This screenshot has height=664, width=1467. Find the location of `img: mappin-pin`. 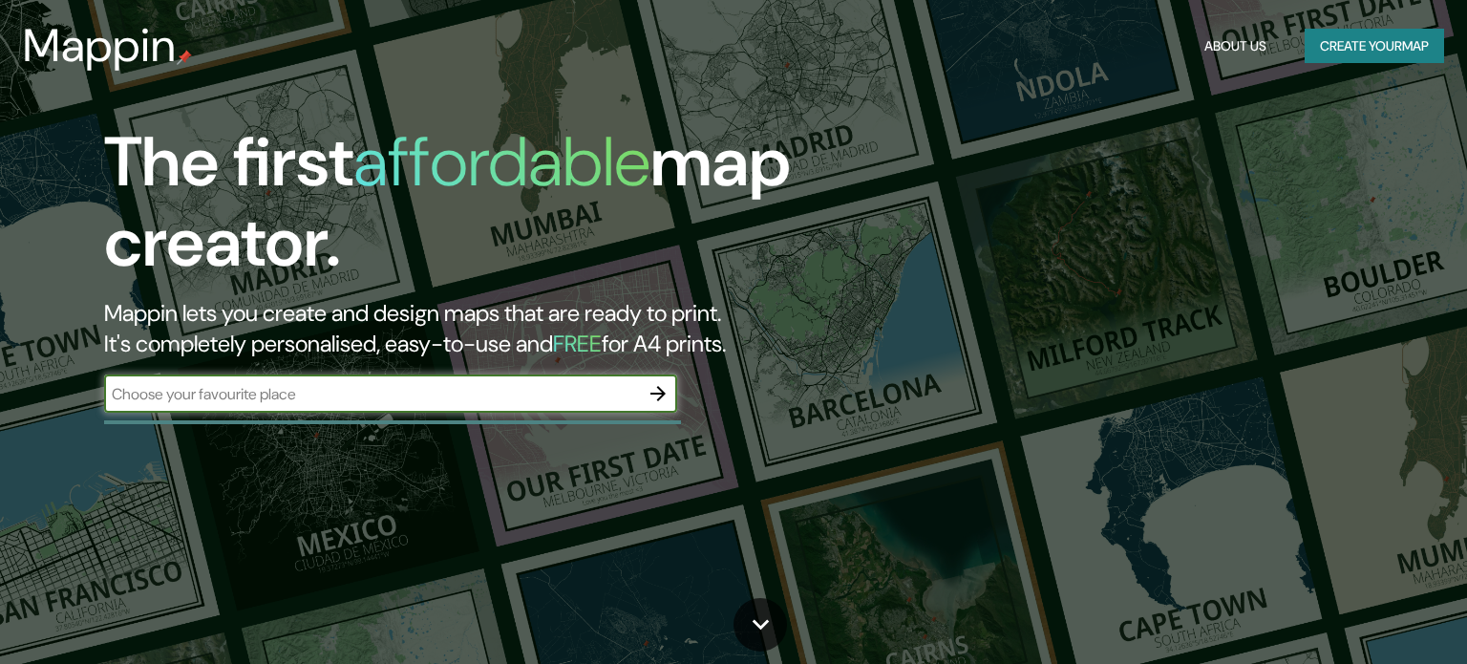

img: mappin-pin is located at coordinates (184, 57).